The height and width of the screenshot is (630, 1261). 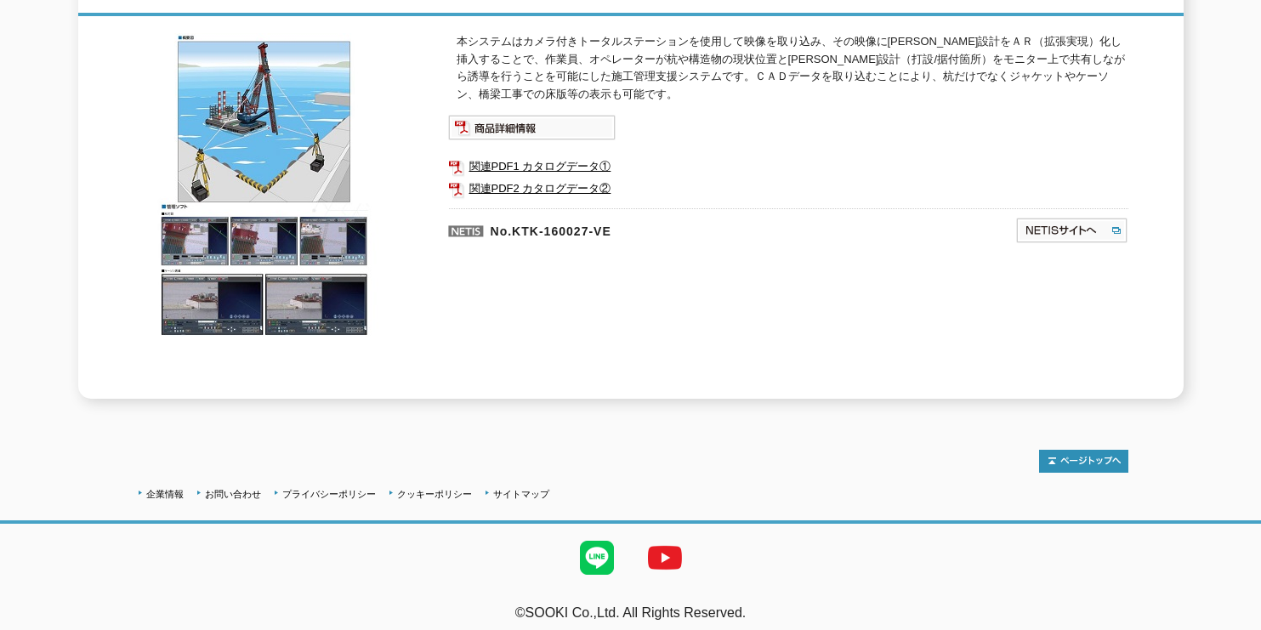 I want to click on a: お問い合わせ, so click(x=233, y=494).